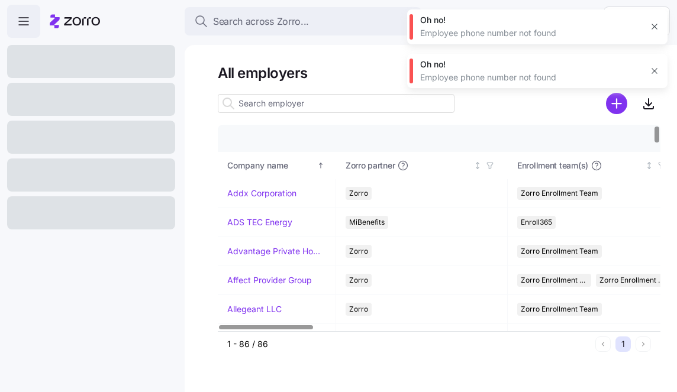 This screenshot has width=677, height=392. I want to click on span: Enrollment team(s), so click(553, 166).